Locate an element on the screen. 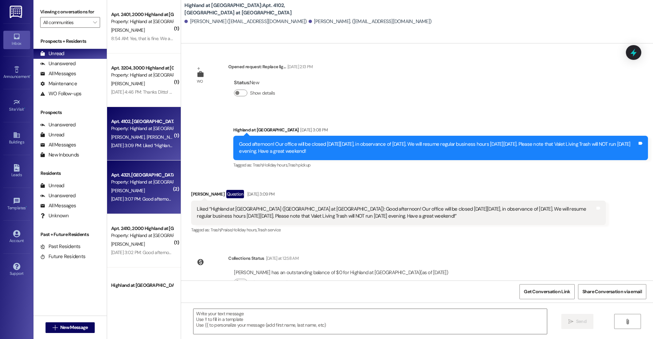 The image size is (653, 339). span: Praise , is located at coordinates (226, 230).